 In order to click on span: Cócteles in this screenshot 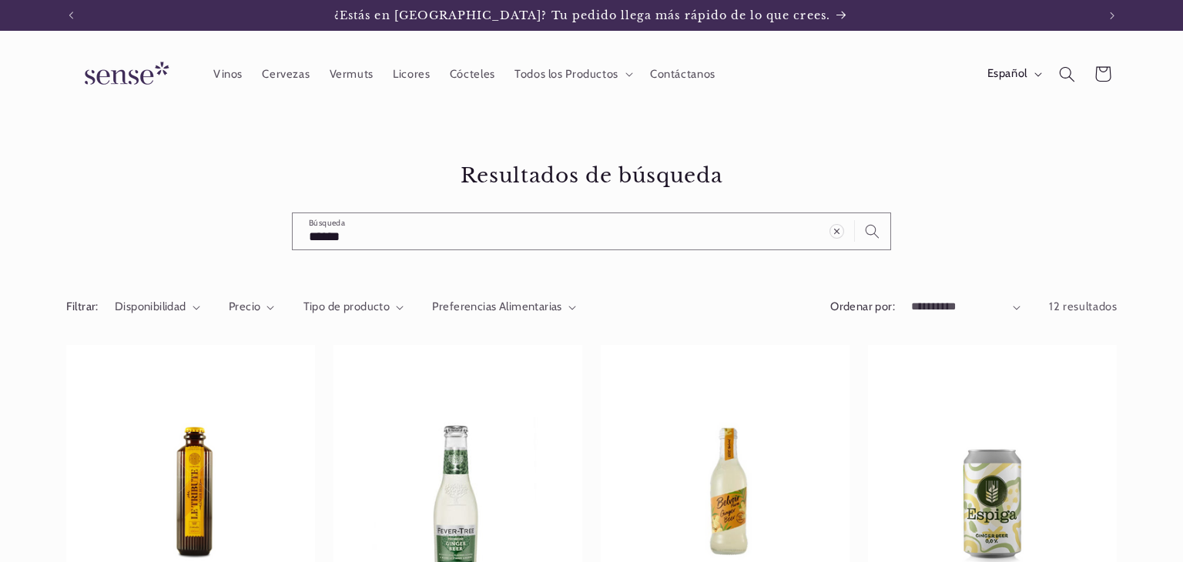, I will do `click(472, 74)`.